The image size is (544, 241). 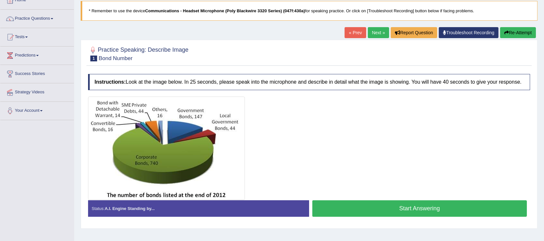 I want to click on h4: Look at the image below. In 25 seconds, please speak into the microphone and describe in detail w..., so click(x=309, y=82).